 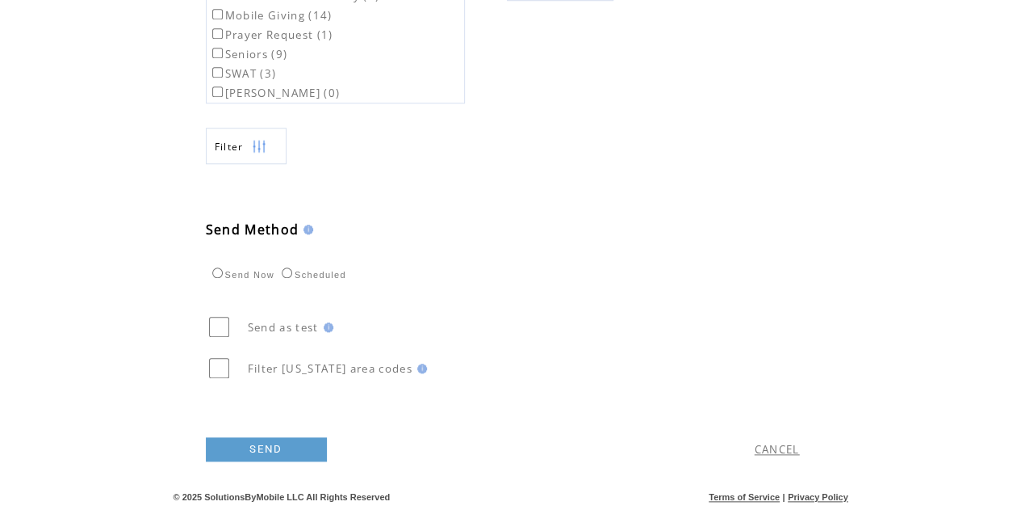 What do you see at coordinates (271, 35) in the screenshot?
I see `label: Prayer Request (1)` at bounding box center [271, 35].